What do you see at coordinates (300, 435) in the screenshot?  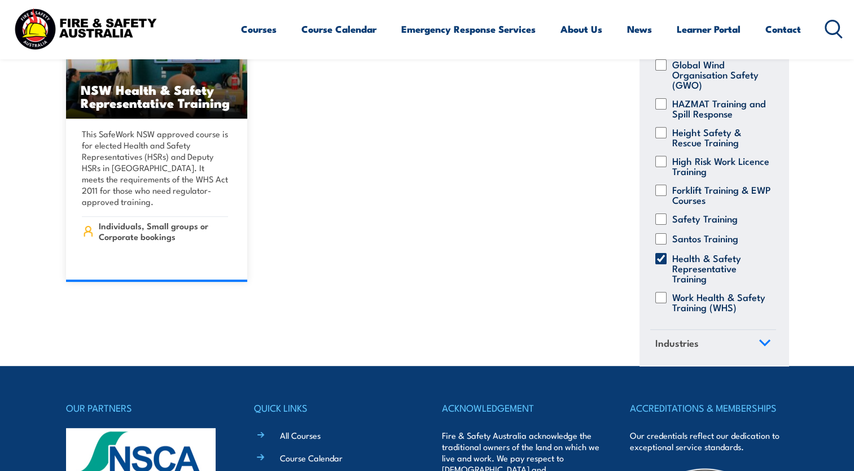 I see `a: All Courses` at bounding box center [300, 435].